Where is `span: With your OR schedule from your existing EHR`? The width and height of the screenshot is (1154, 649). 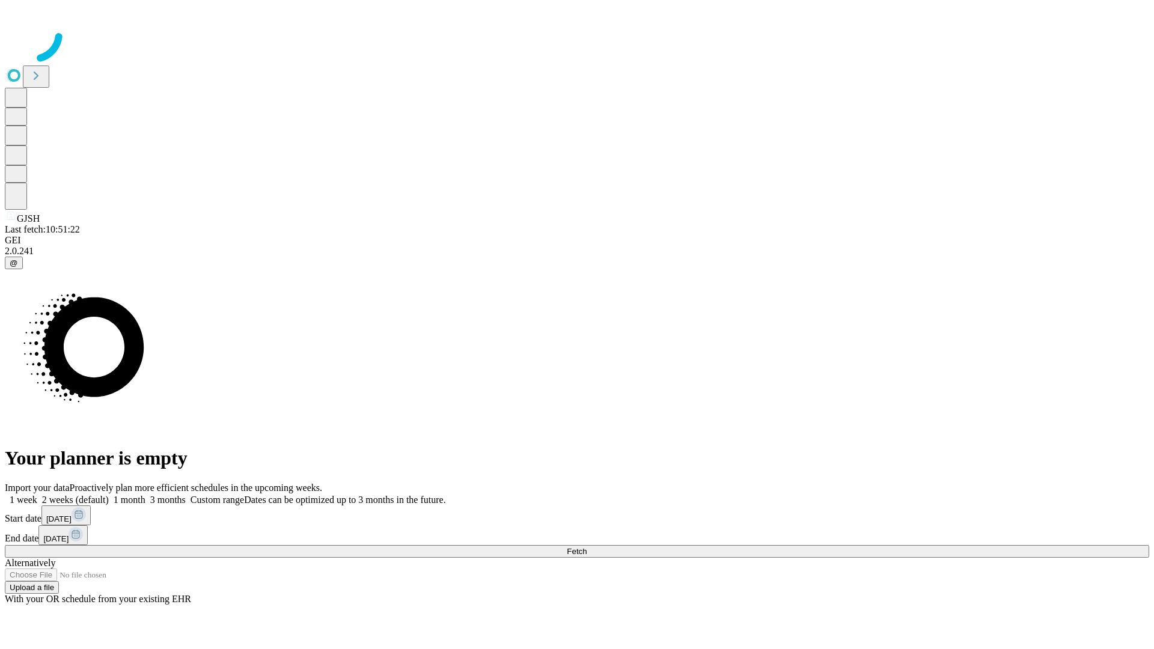 span: With your OR schedule from your existing EHR is located at coordinates (98, 599).